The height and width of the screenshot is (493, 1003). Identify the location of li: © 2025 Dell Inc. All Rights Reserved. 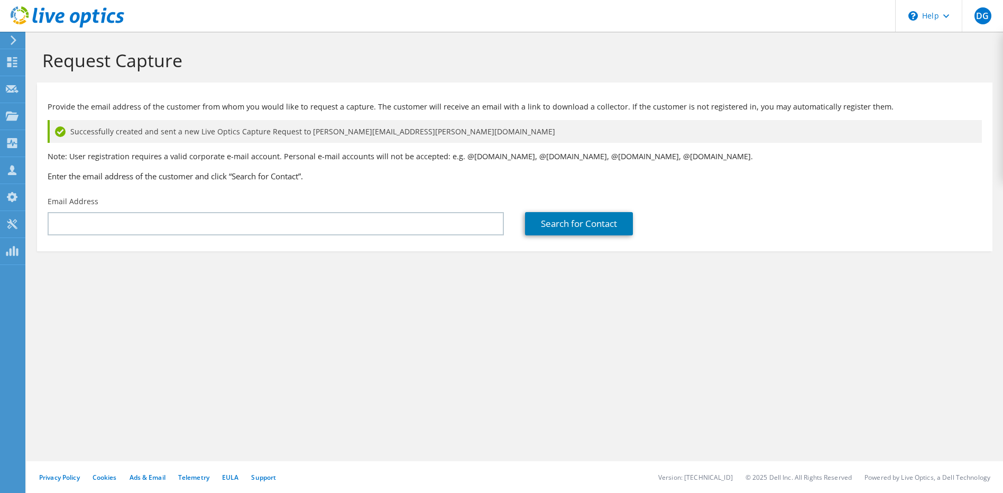
(798, 477).